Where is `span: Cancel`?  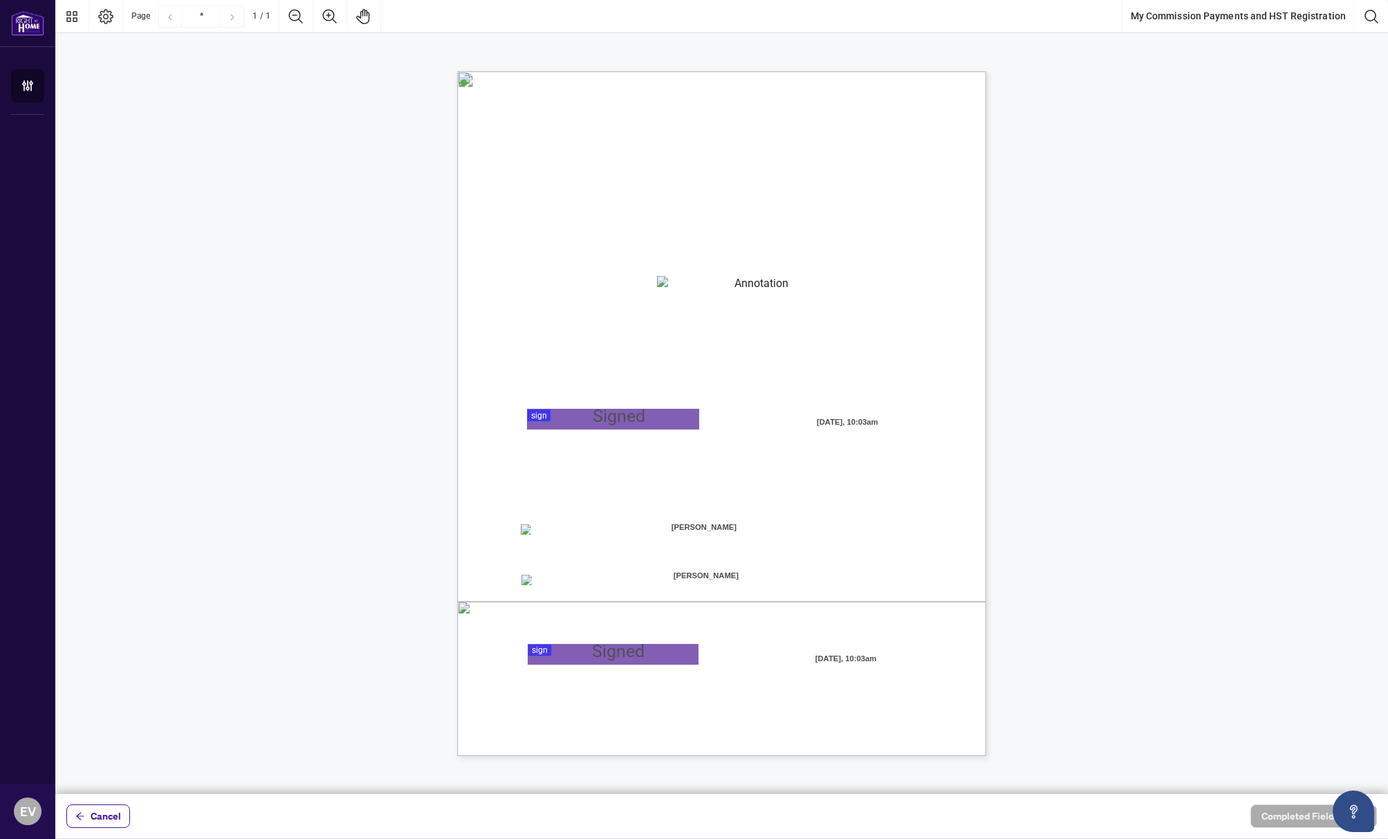
span: Cancel is located at coordinates (106, 816).